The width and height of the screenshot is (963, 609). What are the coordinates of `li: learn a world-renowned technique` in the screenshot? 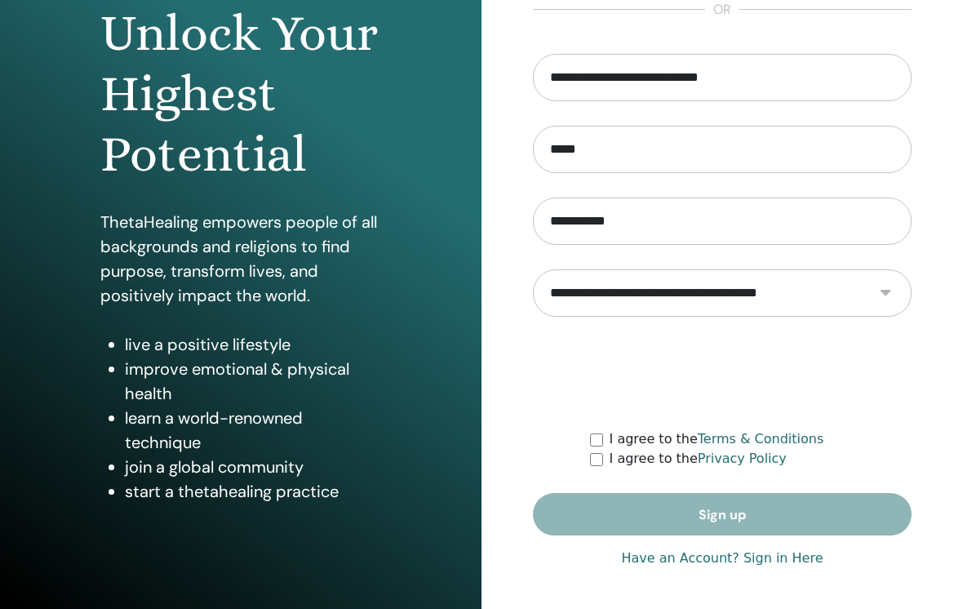 It's located at (252, 430).